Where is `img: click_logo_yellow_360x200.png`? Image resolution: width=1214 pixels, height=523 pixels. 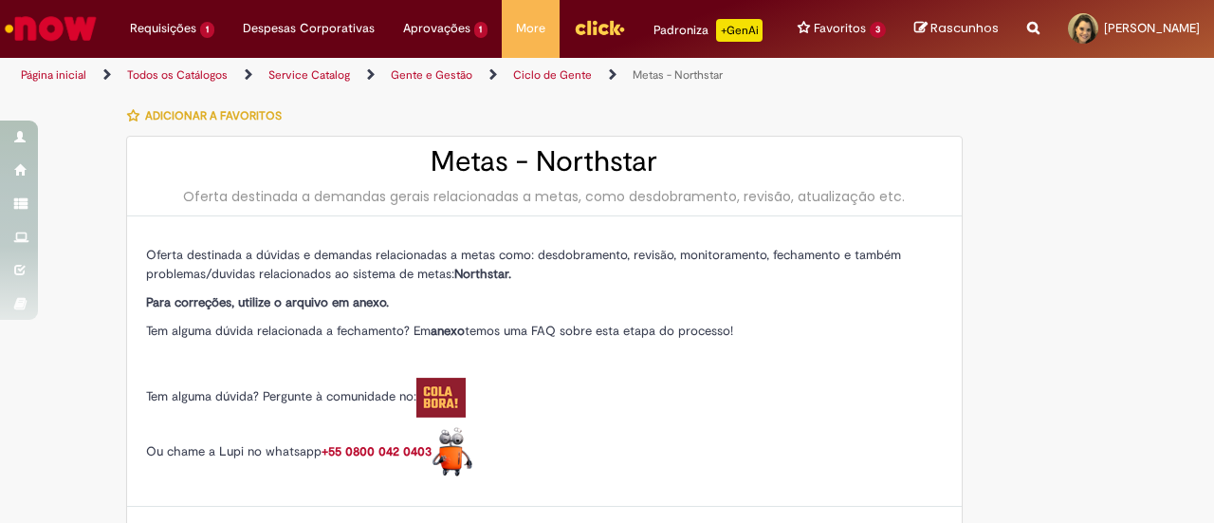
img: click_logo_yellow_360x200.png is located at coordinates (600, 28).